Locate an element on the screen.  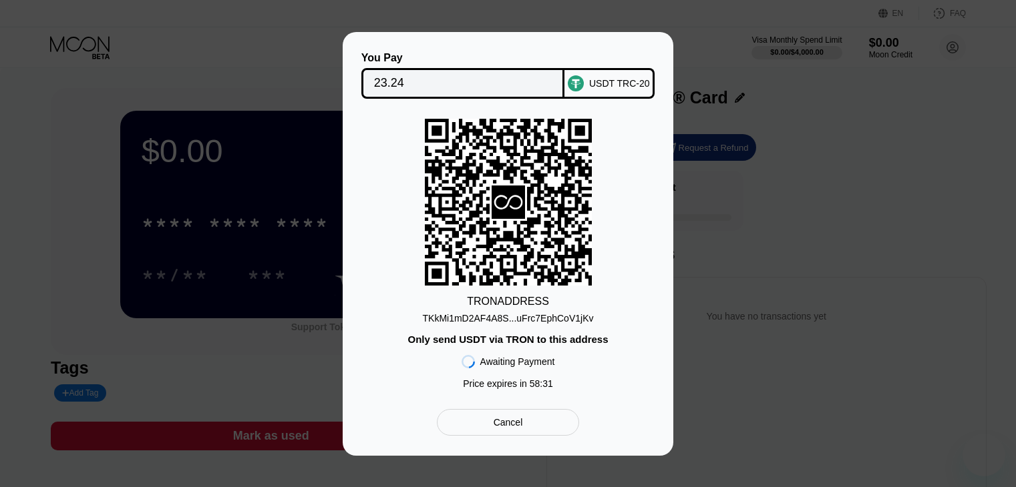
div: TRON ADDRESS is located at coordinates (507, 302).